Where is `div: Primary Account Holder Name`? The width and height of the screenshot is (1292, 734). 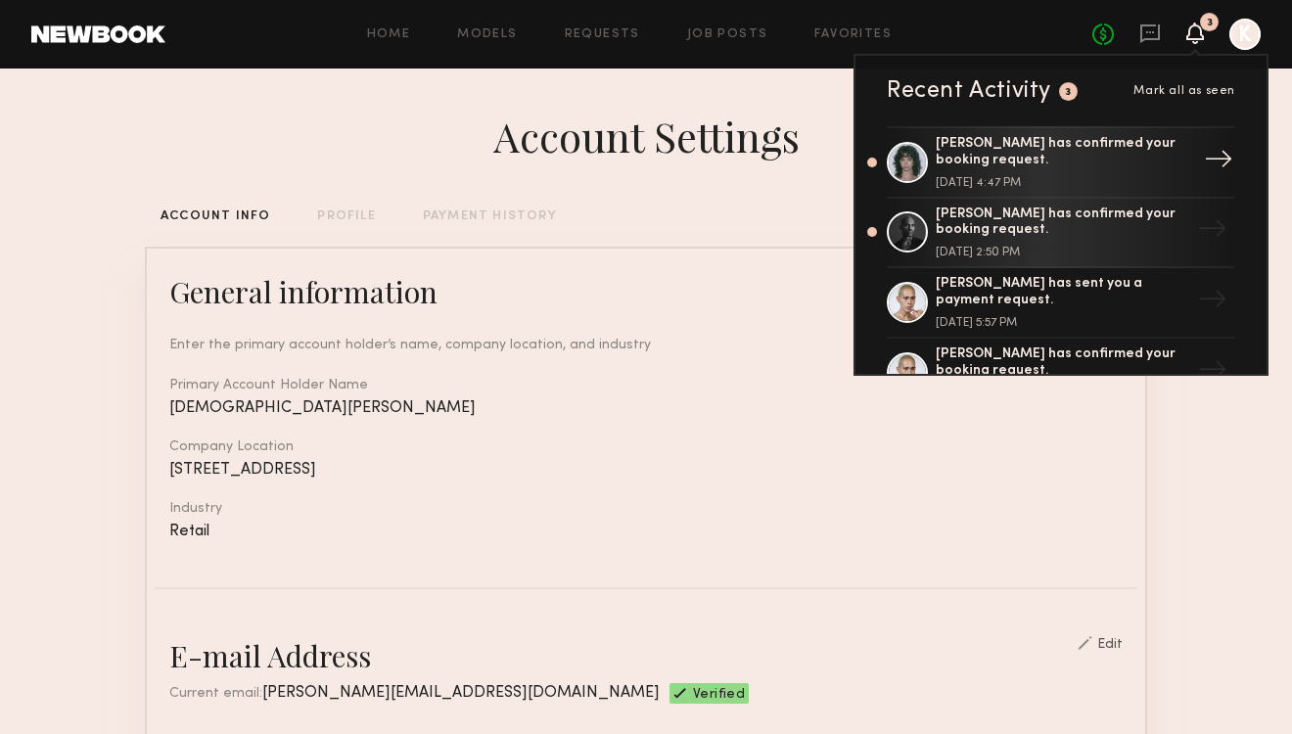
div: Primary Account Holder Name is located at coordinates (646, 386).